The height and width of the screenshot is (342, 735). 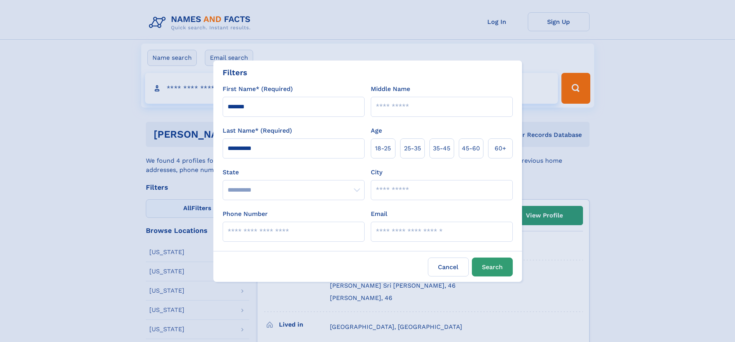 I want to click on label: First Name* (Required), so click(x=258, y=89).